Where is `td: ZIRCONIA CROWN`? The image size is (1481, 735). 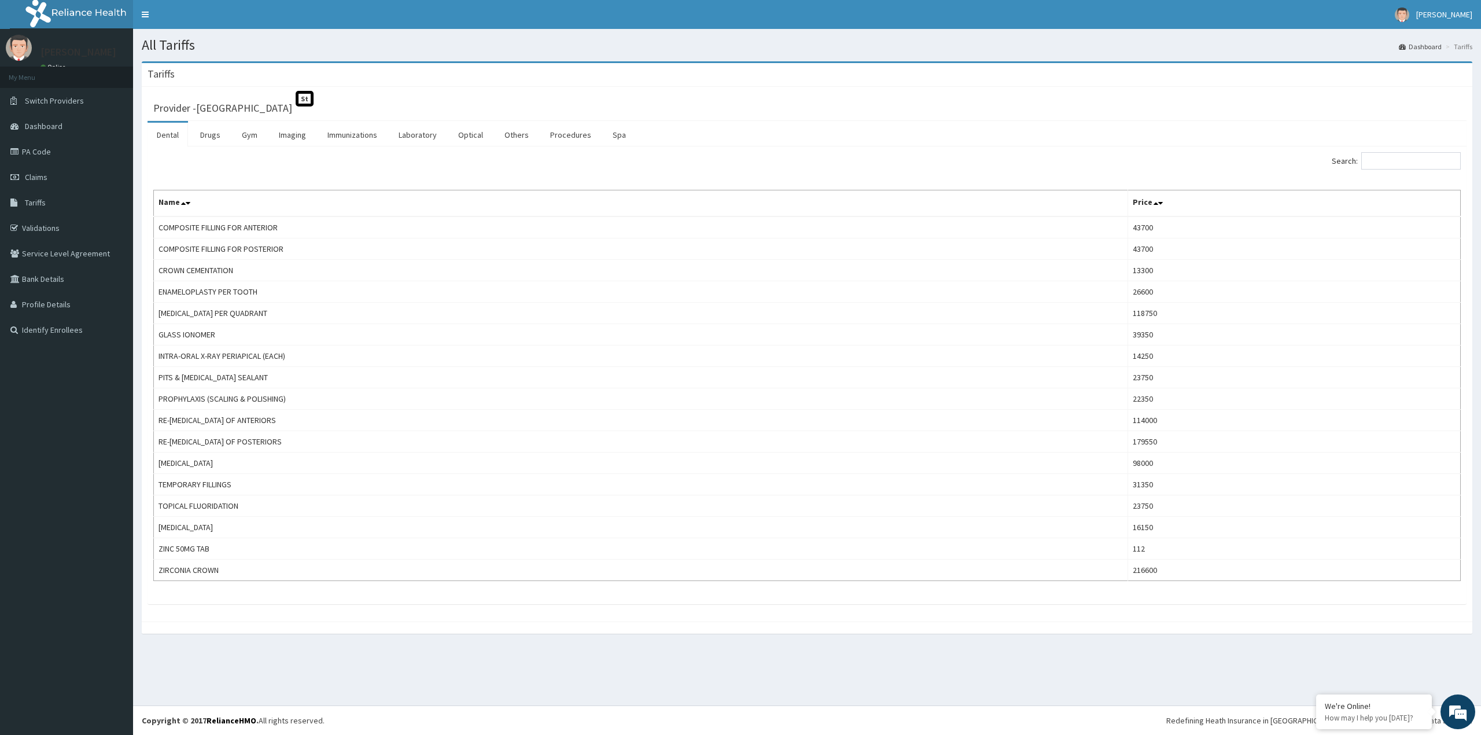
td: ZIRCONIA CROWN is located at coordinates (641, 570).